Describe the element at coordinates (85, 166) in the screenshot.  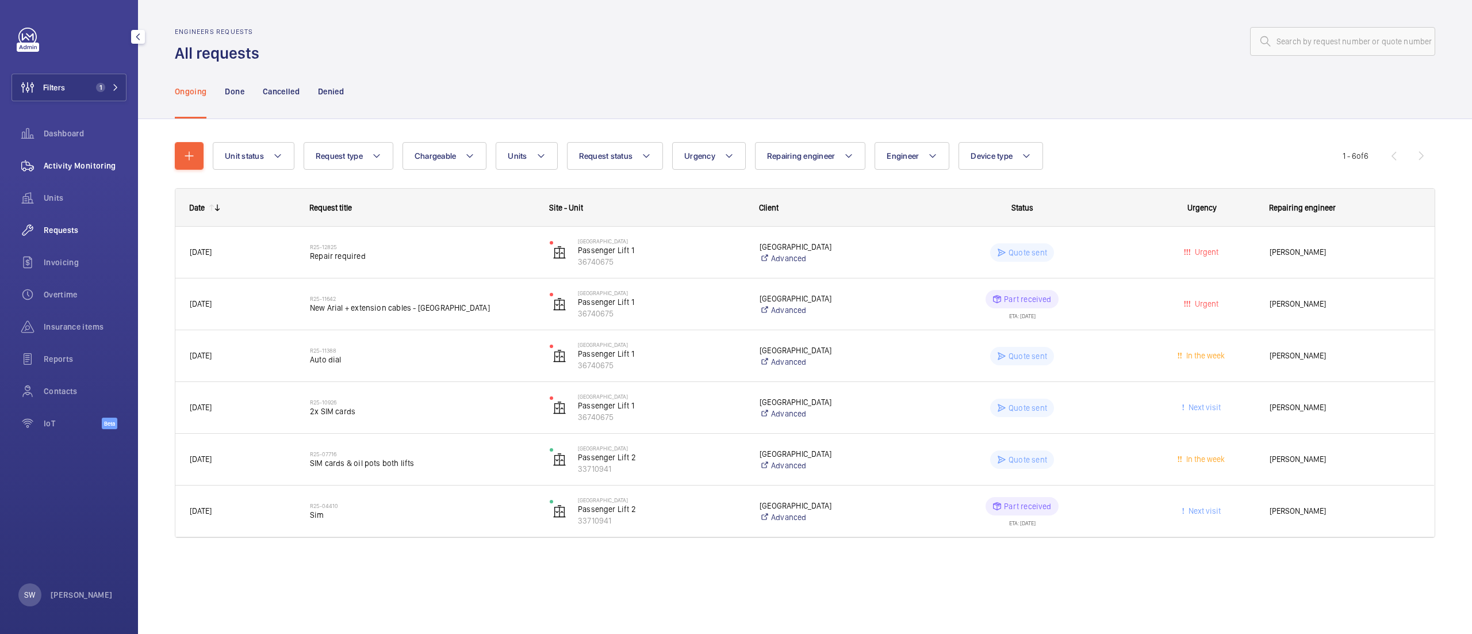
I see `span: Activity Monitoring` at that location.